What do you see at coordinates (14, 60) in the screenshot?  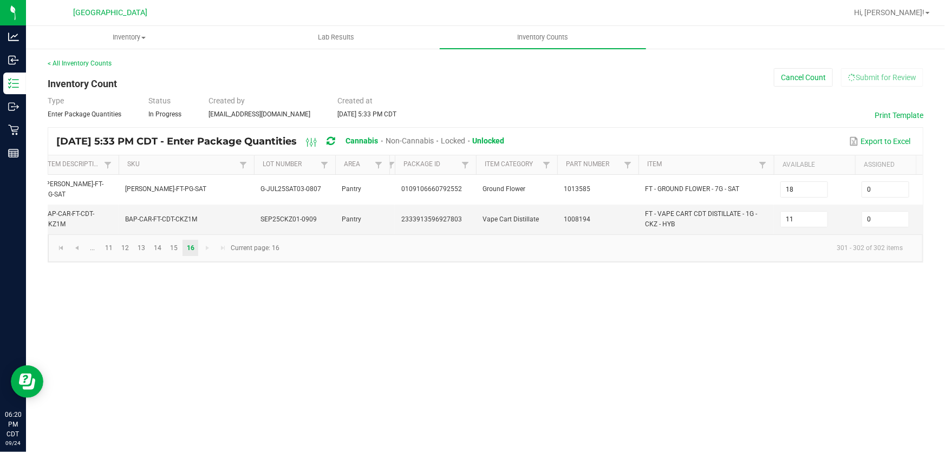 I see `inline-svg: Inbound` at bounding box center [14, 60].